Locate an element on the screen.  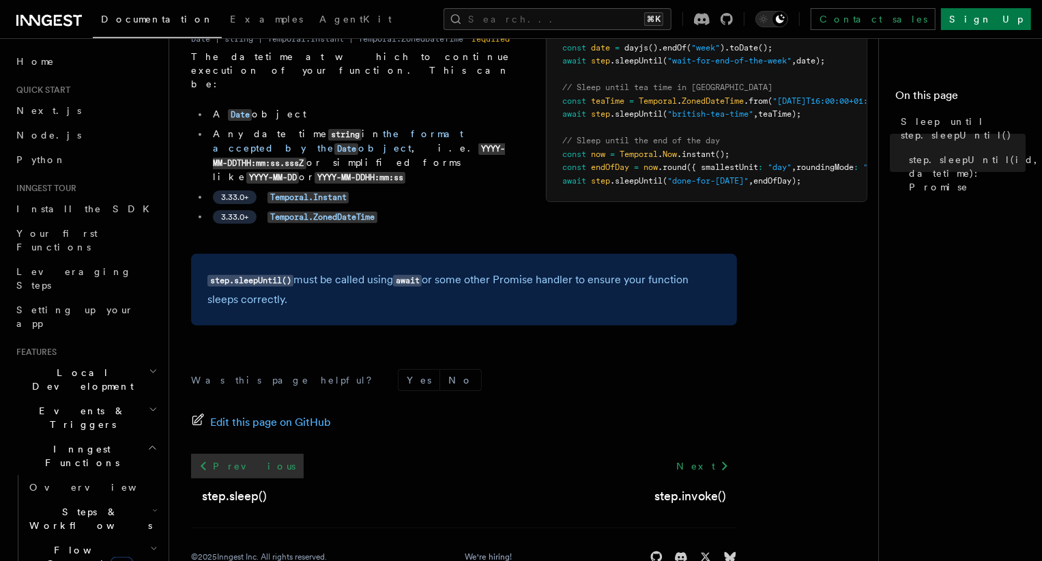
a: Edit this page on GitHub is located at coordinates (261, 423).